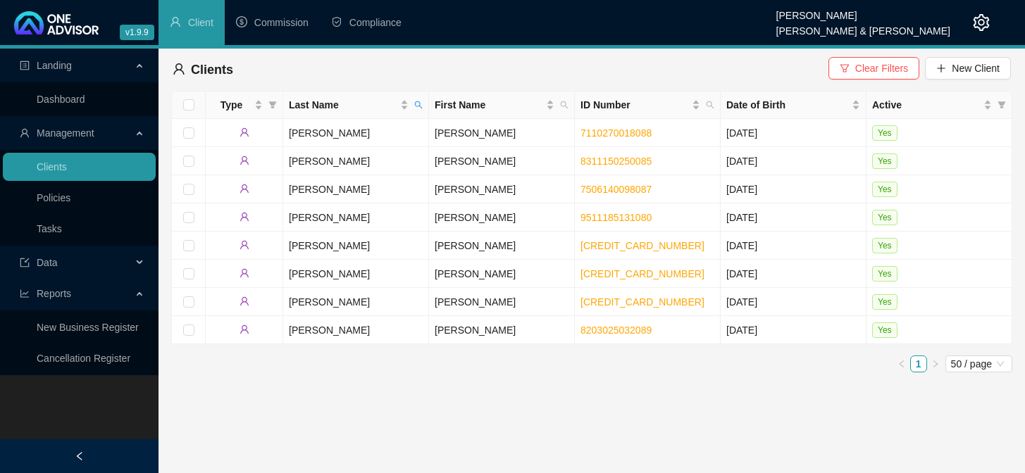  What do you see at coordinates (936, 364) in the screenshot?
I see `li: Next Page` at bounding box center [936, 364].